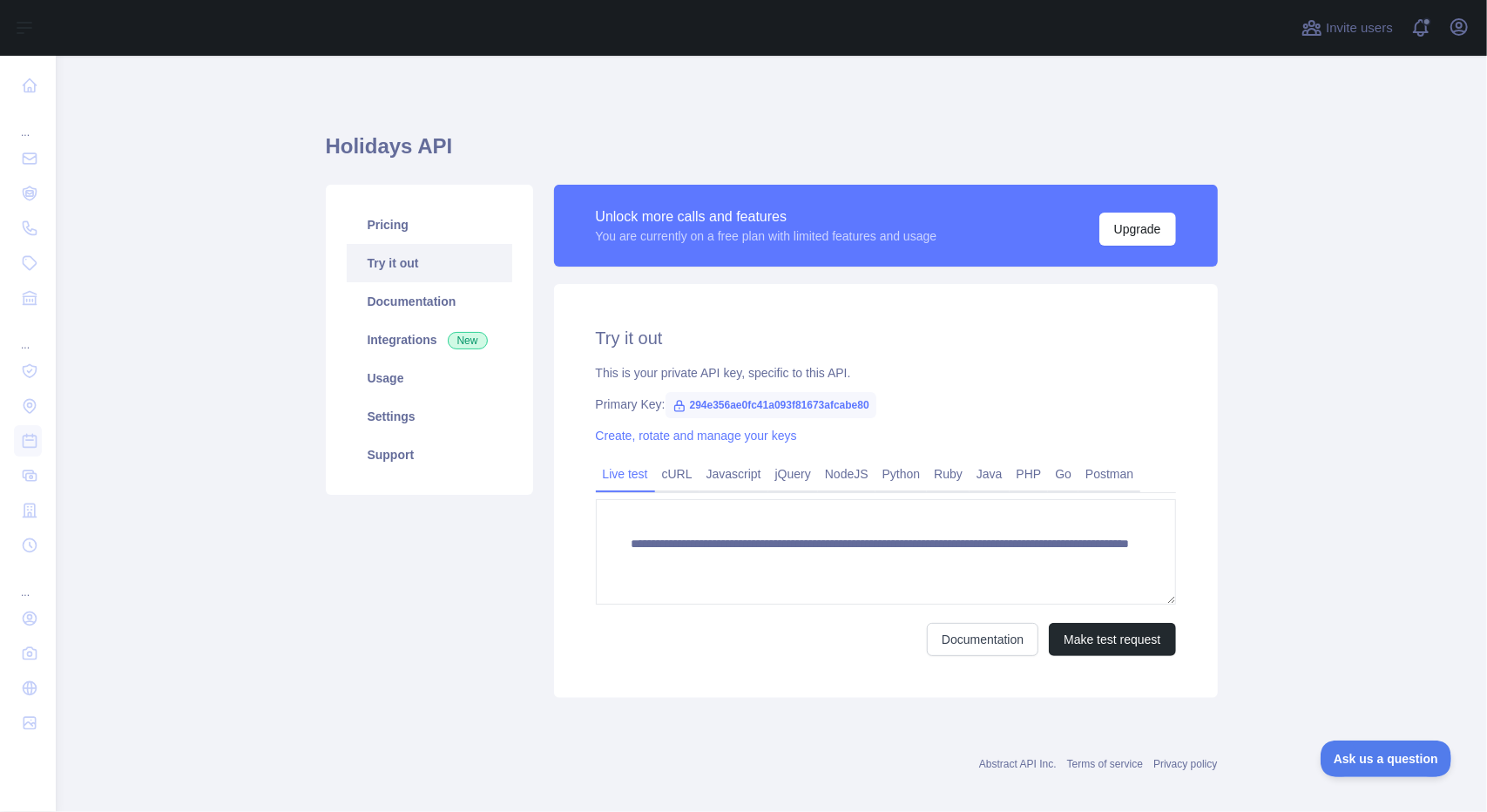  I want to click on a: Pricing, so click(429, 225).